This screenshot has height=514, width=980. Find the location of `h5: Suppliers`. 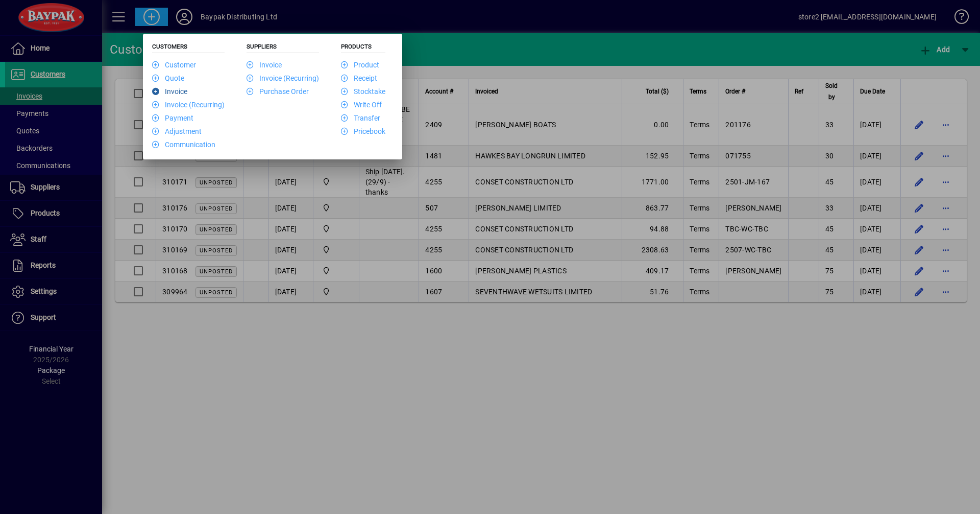

h5: Suppliers is located at coordinates (283, 48).